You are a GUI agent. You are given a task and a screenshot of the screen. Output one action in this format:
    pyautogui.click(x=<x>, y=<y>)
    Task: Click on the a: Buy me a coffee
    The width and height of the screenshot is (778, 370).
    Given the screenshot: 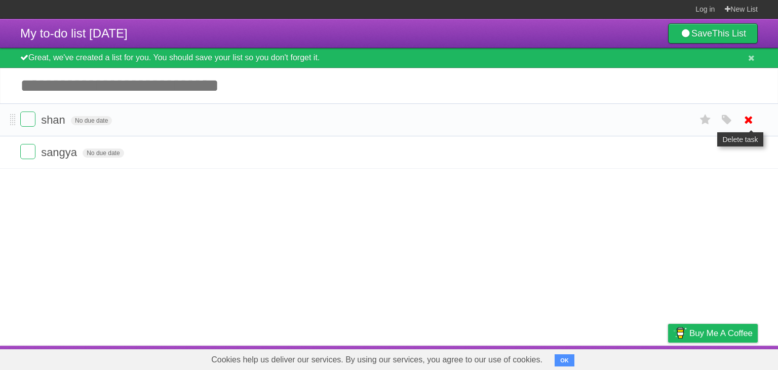 What is the action you would take?
    pyautogui.click(x=712, y=333)
    